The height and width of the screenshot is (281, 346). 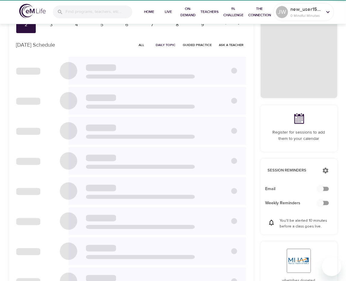 I want to click on div: 4, so click(x=76, y=25).